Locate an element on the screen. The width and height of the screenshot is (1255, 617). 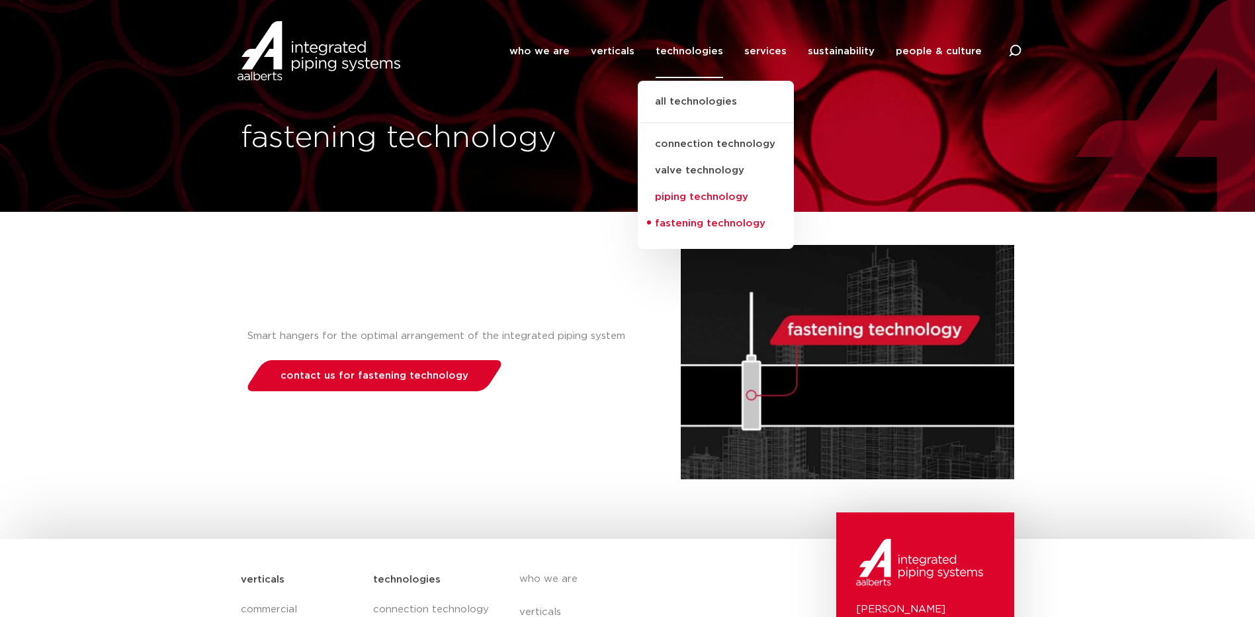
a: services is located at coordinates (766, 51).